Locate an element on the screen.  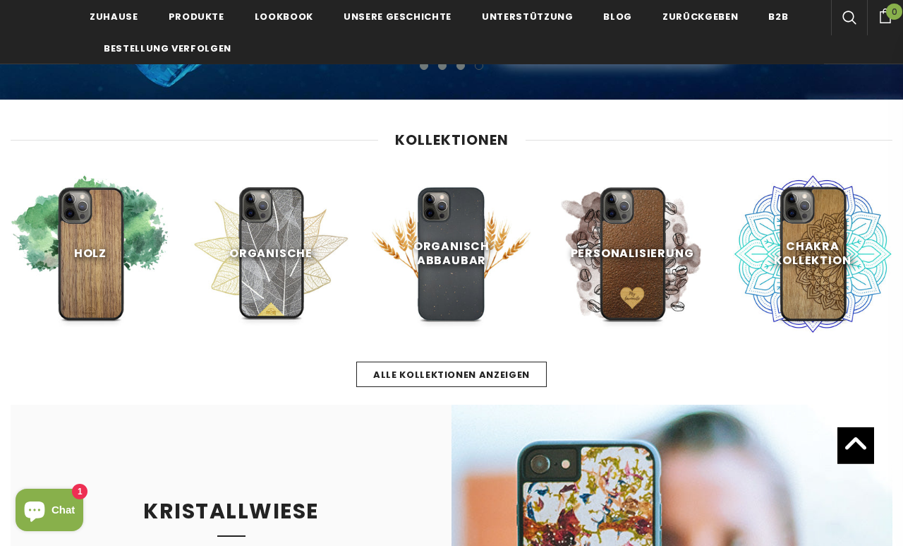
span: KRISTALLWIESE is located at coordinates (231, 510).